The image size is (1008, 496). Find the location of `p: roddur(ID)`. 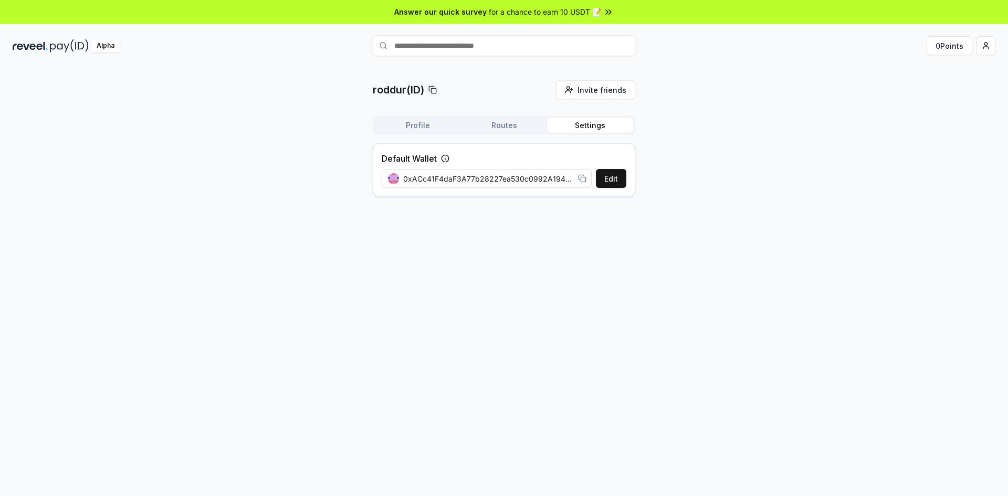

p: roddur(ID) is located at coordinates (398, 90).